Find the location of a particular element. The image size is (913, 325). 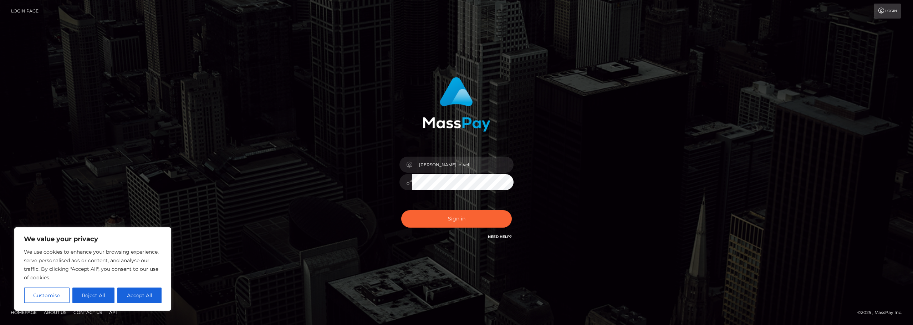

button: Sign in is located at coordinates (456, 219).